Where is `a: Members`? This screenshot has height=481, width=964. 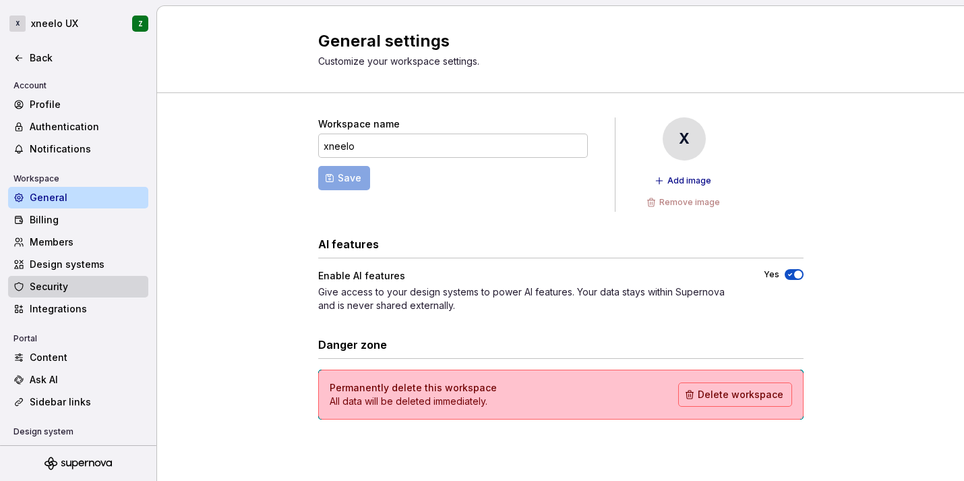
a: Members is located at coordinates (78, 242).